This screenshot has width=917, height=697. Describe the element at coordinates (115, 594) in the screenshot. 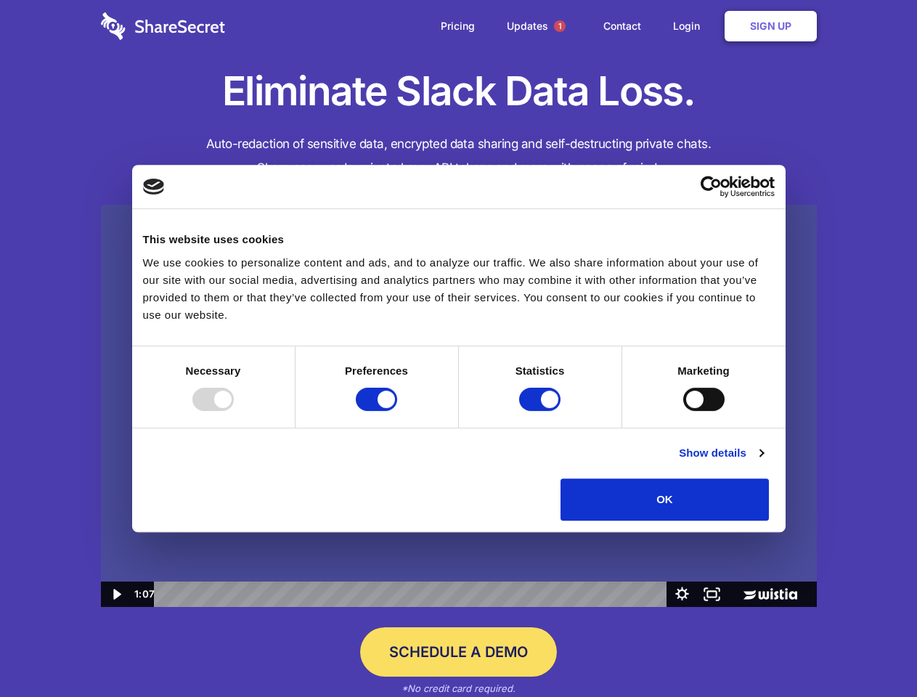

I see `button: Play Video` at that location.